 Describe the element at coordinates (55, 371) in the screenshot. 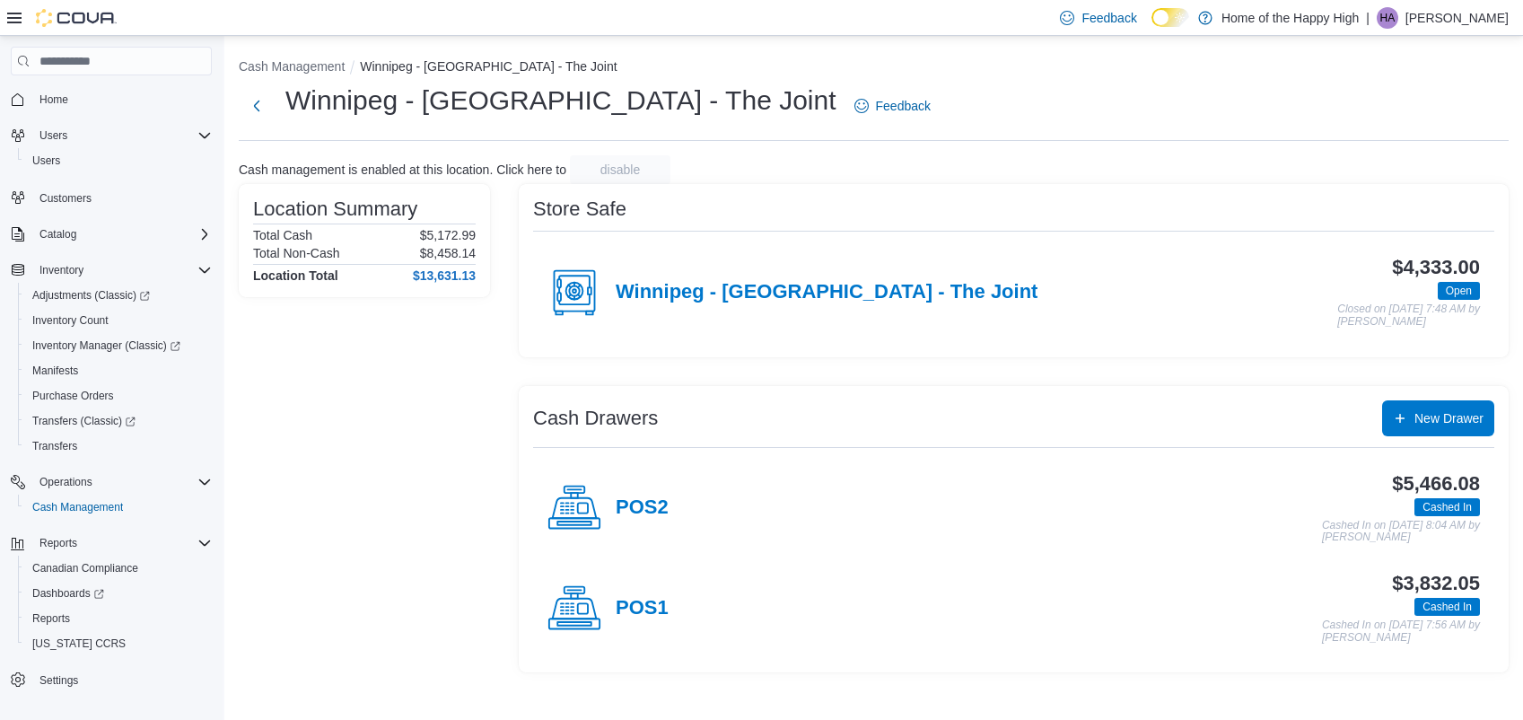

I see `a: Manifests` at that location.